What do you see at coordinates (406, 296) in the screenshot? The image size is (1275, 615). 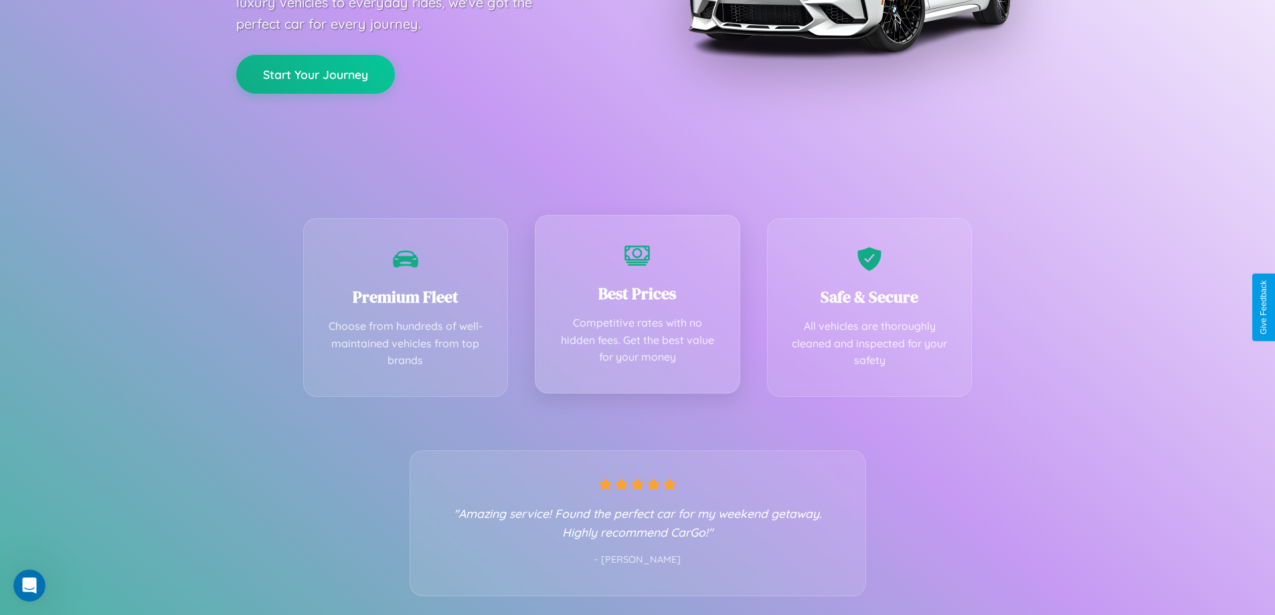 I see `h3: Premium Fleet` at bounding box center [406, 296].